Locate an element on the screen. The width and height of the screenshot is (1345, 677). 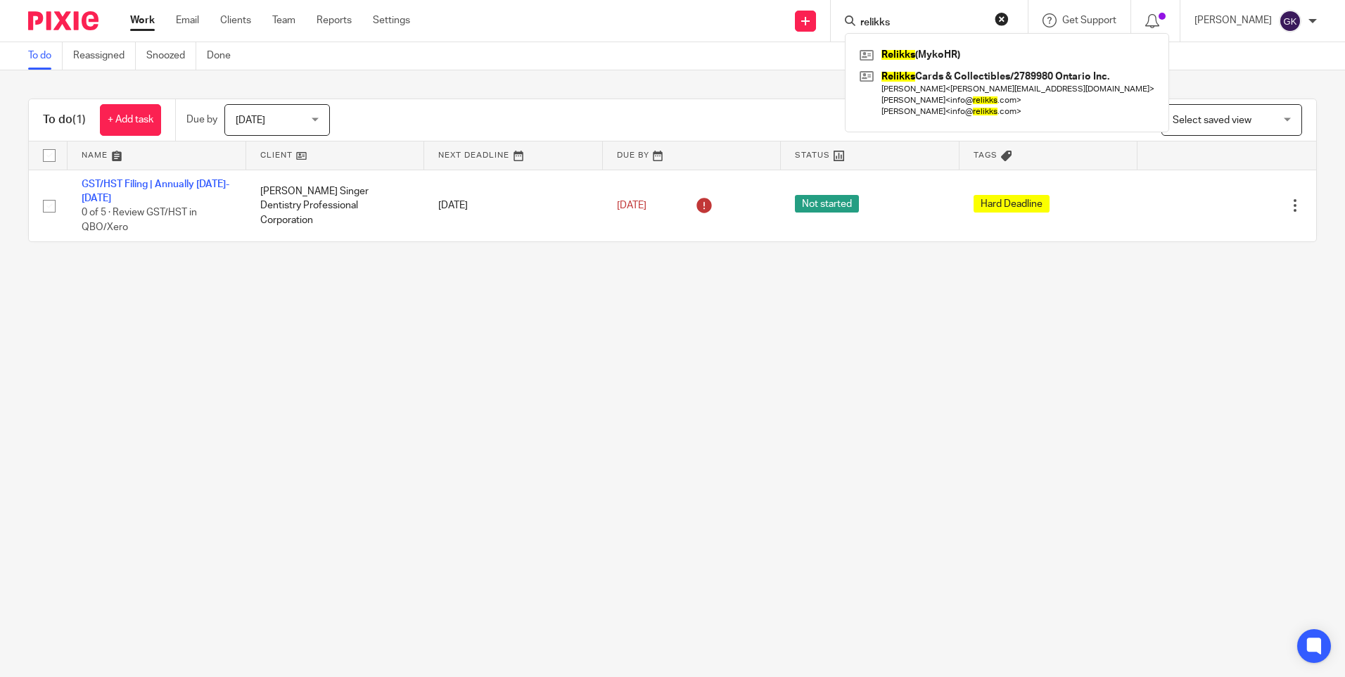
a: To do is located at coordinates (45, 56).